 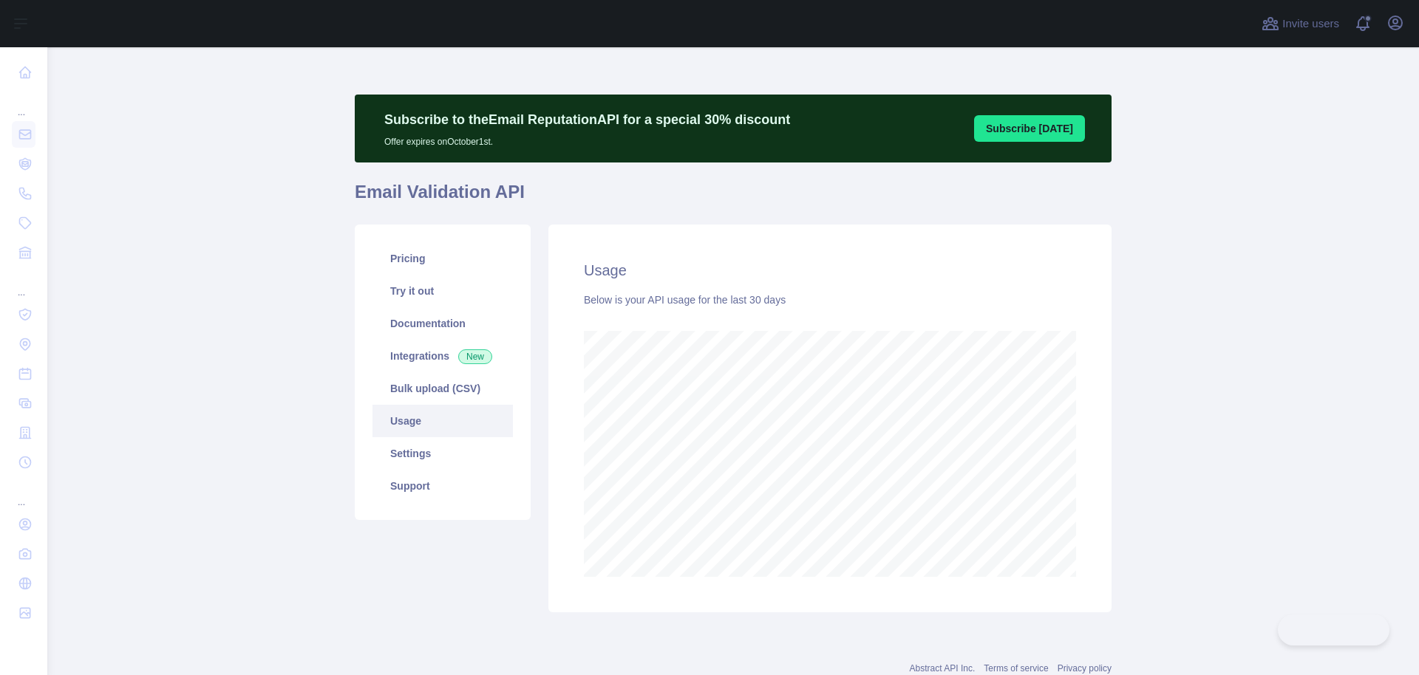 What do you see at coordinates (443, 486) in the screenshot?
I see `a: Support` at bounding box center [443, 486].